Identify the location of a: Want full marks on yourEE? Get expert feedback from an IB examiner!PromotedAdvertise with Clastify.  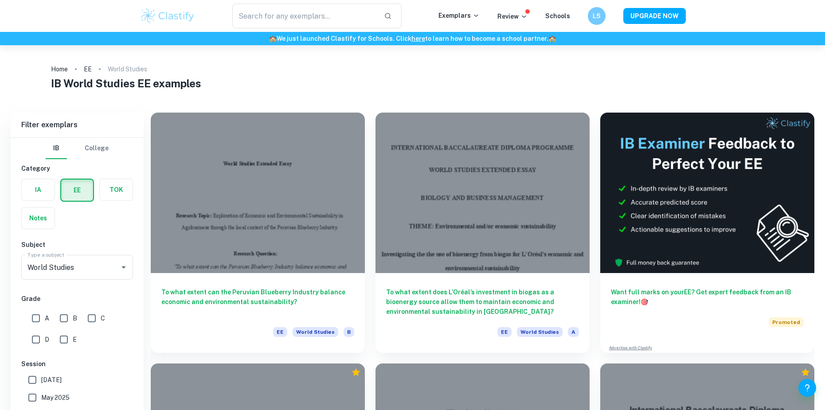
(707, 233).